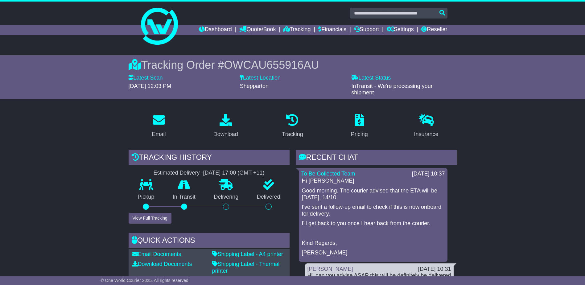 This screenshot has width=585, height=285. I want to click on p: Delivered, so click(268, 197).